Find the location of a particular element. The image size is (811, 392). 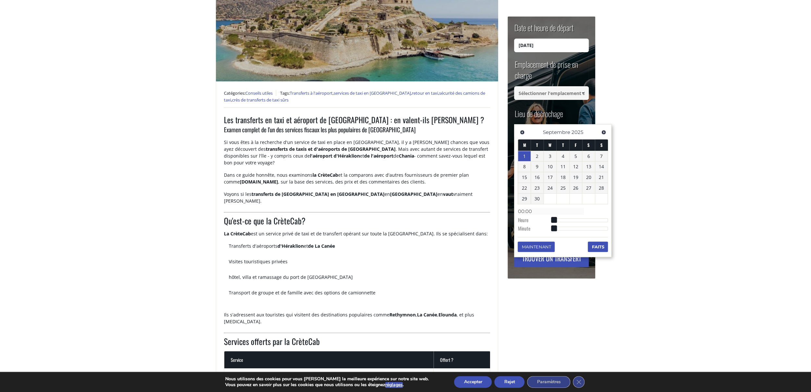

input: Sélectionner l'emplacement du pick-up is located at coordinates (551, 93).